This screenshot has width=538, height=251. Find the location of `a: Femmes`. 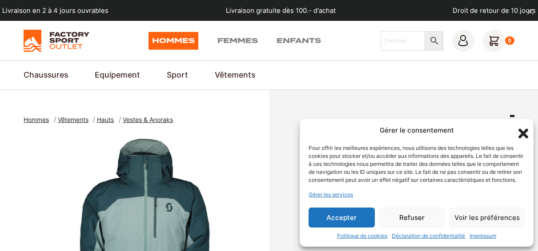

a: Femmes is located at coordinates (237, 41).